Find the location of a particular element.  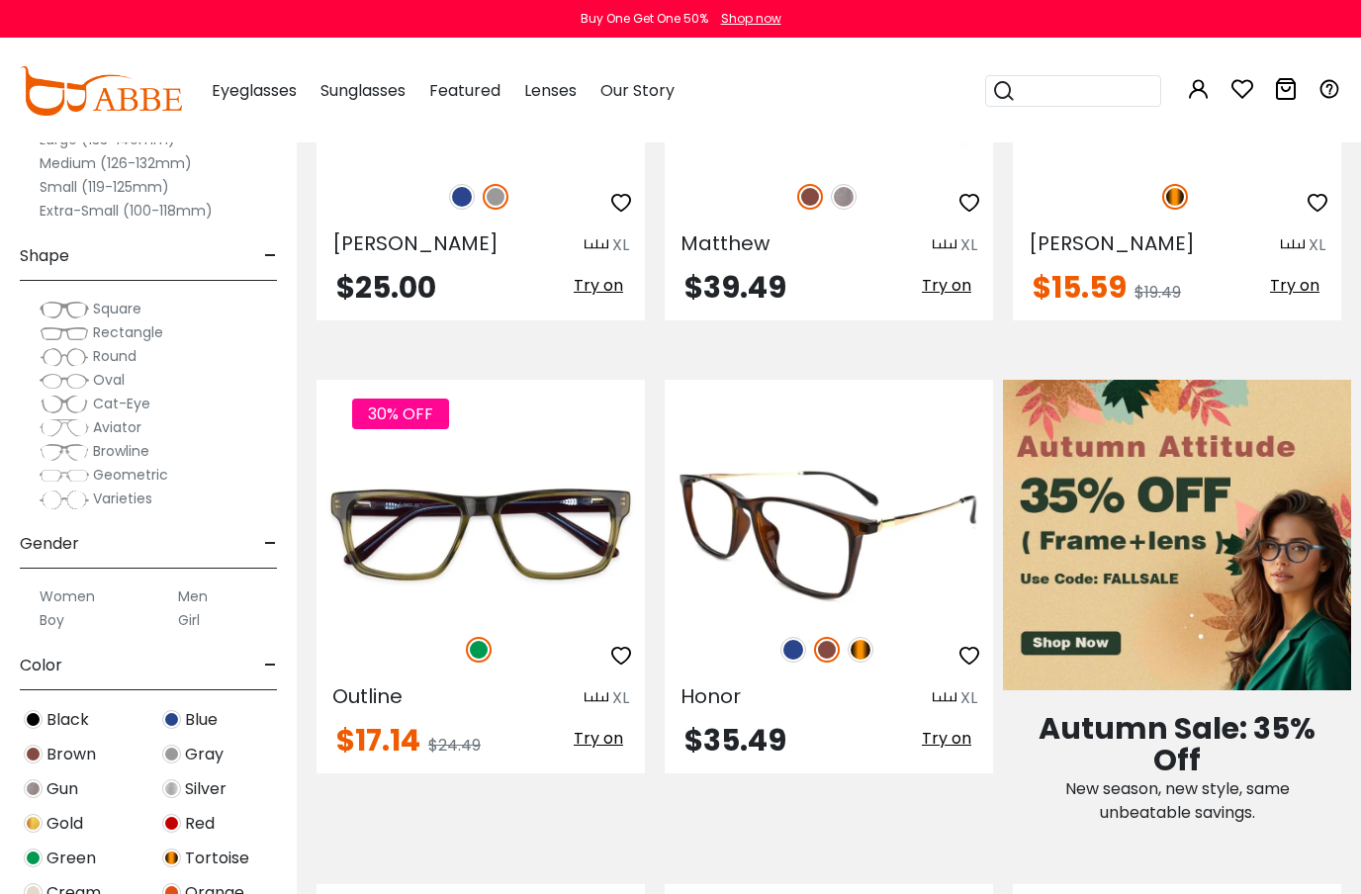

img: Browline.png is located at coordinates (64, 452).